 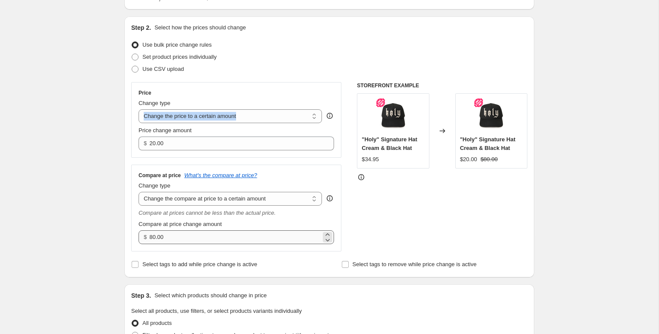 What do you see at coordinates (145, 93) in the screenshot?
I see `h3: Price` at bounding box center [145, 93].